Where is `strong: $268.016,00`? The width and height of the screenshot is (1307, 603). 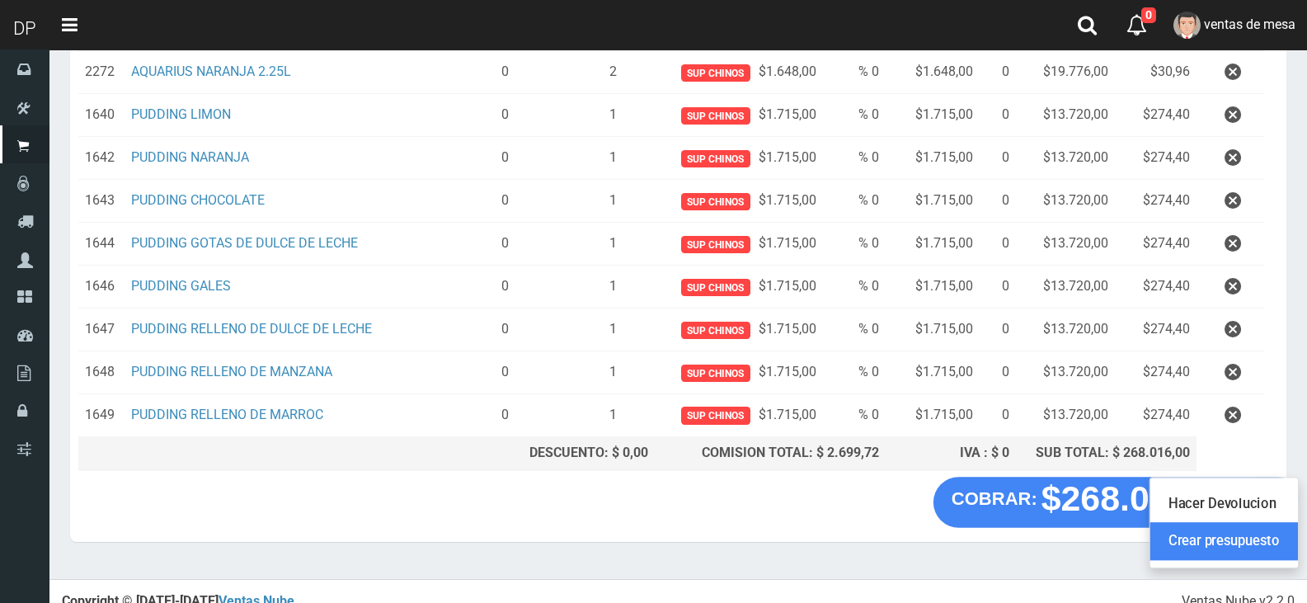 strong: $268.016,00 is located at coordinates (1139, 497).